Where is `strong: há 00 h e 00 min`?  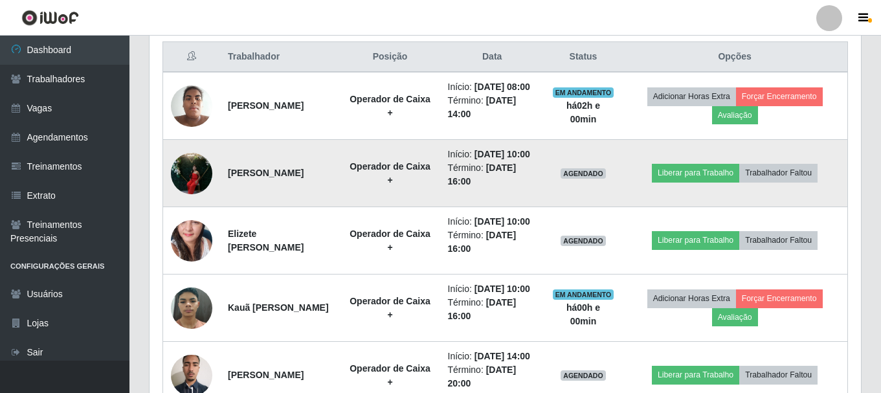 strong: há 00 h e 00 min is located at coordinates (583, 314).